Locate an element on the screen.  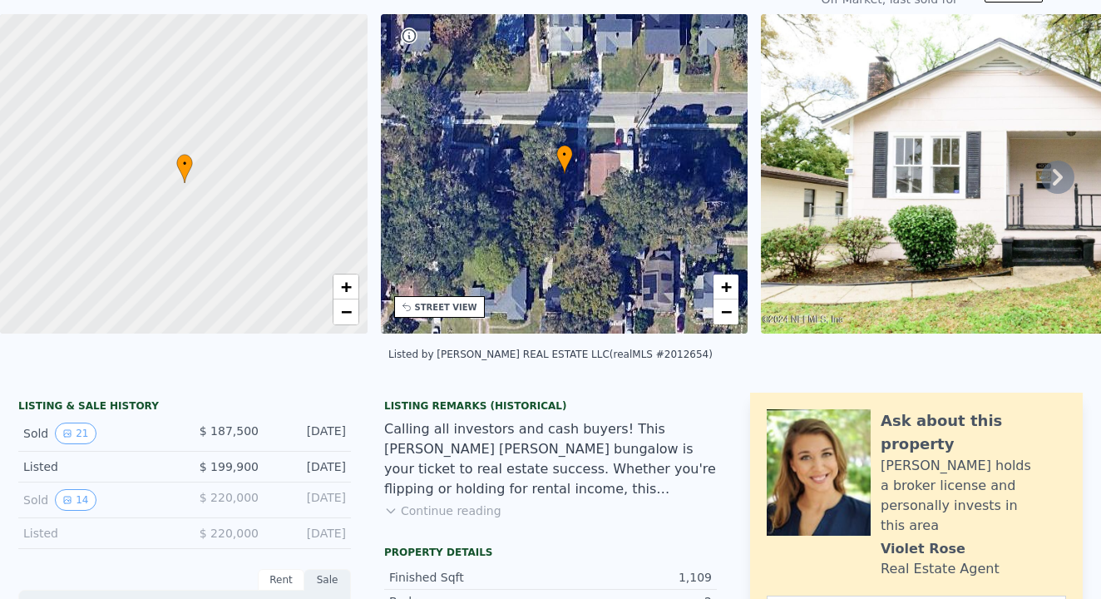
div: Property details is located at coordinates (550, 552).